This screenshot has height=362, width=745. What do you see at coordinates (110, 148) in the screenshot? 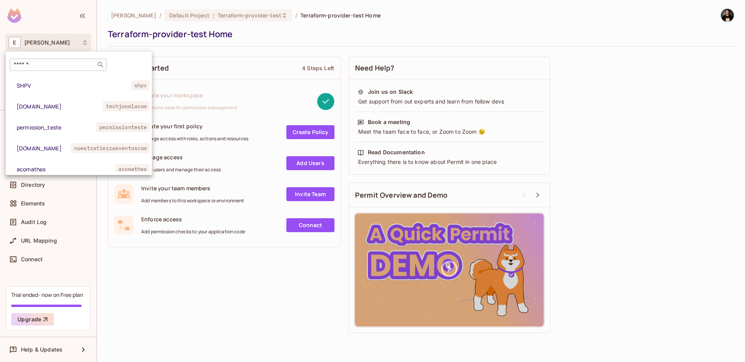
I see `span: nuestratierraeventoscom` at bounding box center [110, 148].